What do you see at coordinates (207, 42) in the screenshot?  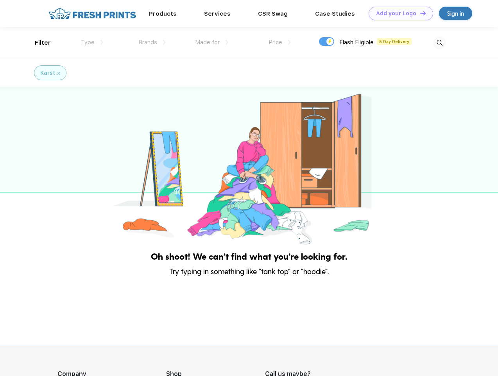 I see `span: Made for` at bounding box center [207, 42].